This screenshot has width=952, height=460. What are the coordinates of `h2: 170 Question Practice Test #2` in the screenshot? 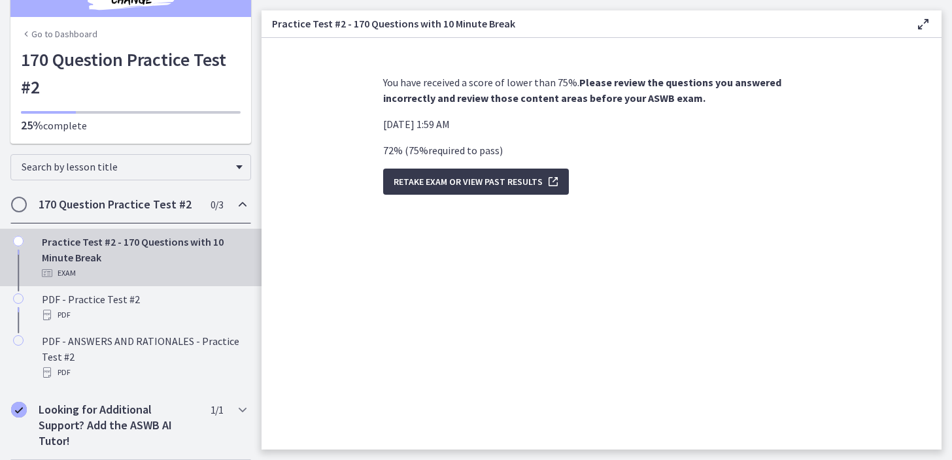 It's located at (118, 205).